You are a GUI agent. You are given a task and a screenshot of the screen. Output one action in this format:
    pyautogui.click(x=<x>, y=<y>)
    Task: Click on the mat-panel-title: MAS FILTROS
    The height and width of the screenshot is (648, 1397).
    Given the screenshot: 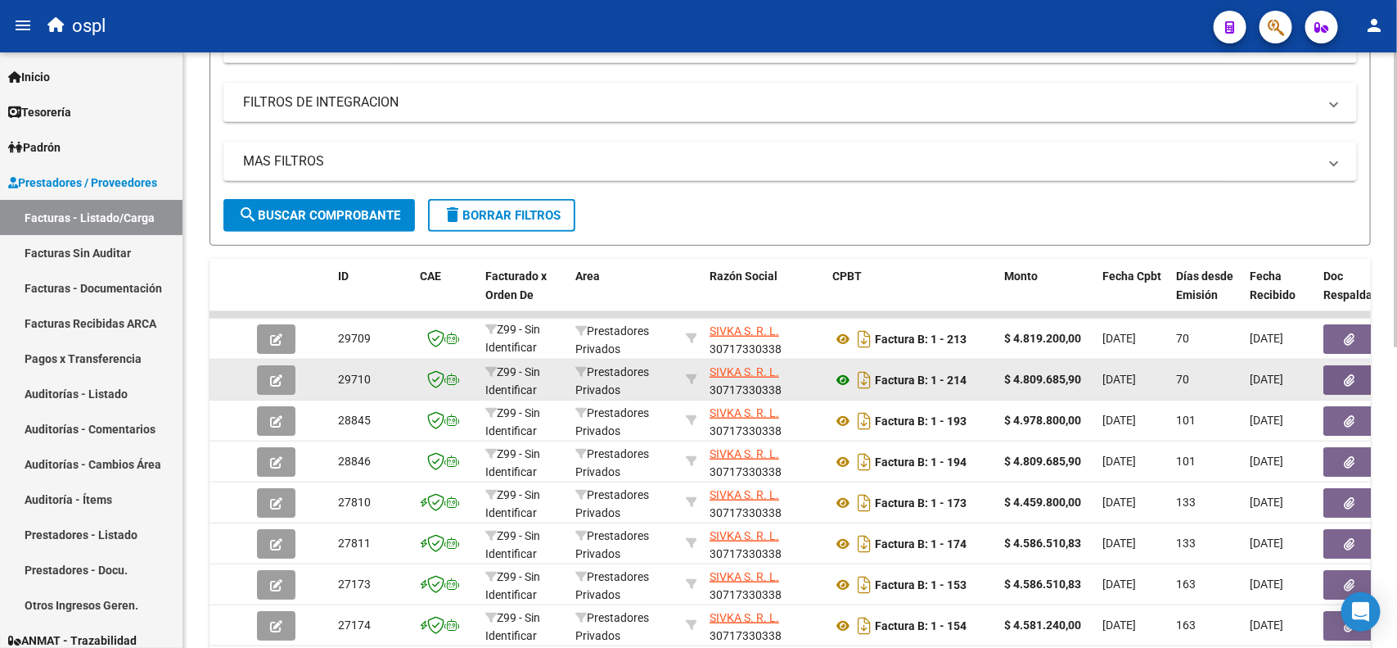 What is the action you would take?
    pyautogui.click(x=780, y=161)
    